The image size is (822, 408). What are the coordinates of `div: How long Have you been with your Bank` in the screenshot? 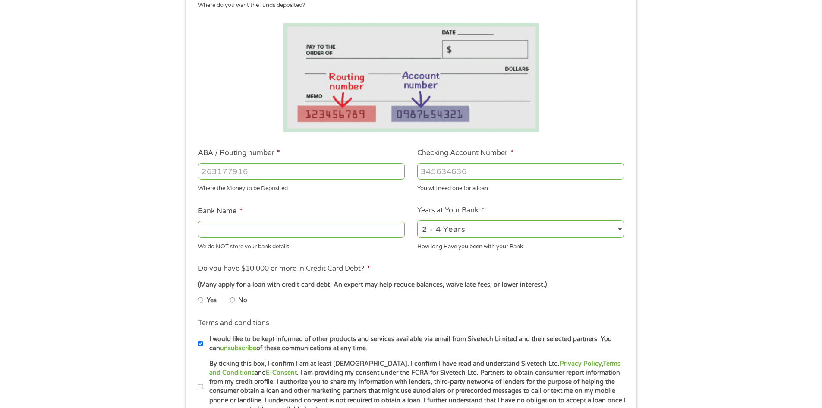 It's located at (520, 245).